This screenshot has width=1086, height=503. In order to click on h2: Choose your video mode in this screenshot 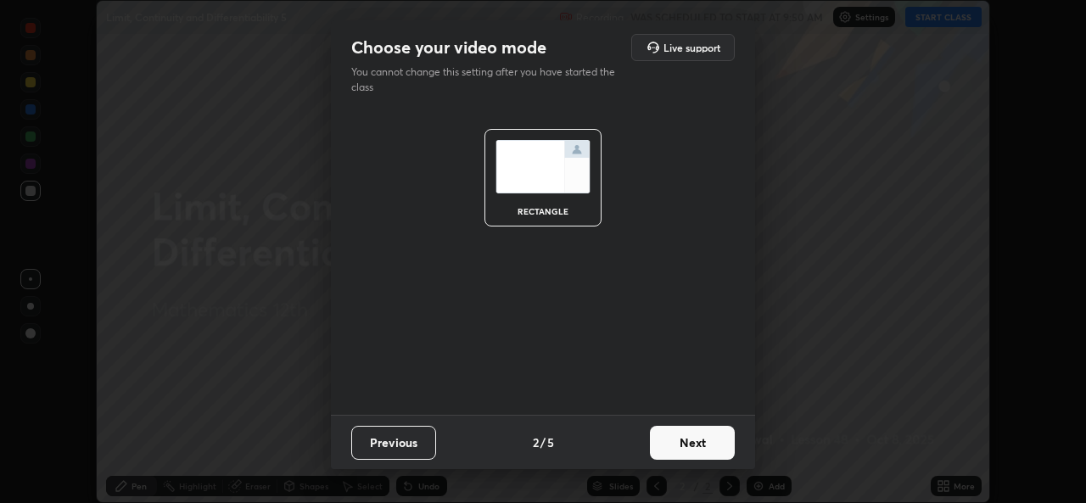, I will do `click(449, 48)`.